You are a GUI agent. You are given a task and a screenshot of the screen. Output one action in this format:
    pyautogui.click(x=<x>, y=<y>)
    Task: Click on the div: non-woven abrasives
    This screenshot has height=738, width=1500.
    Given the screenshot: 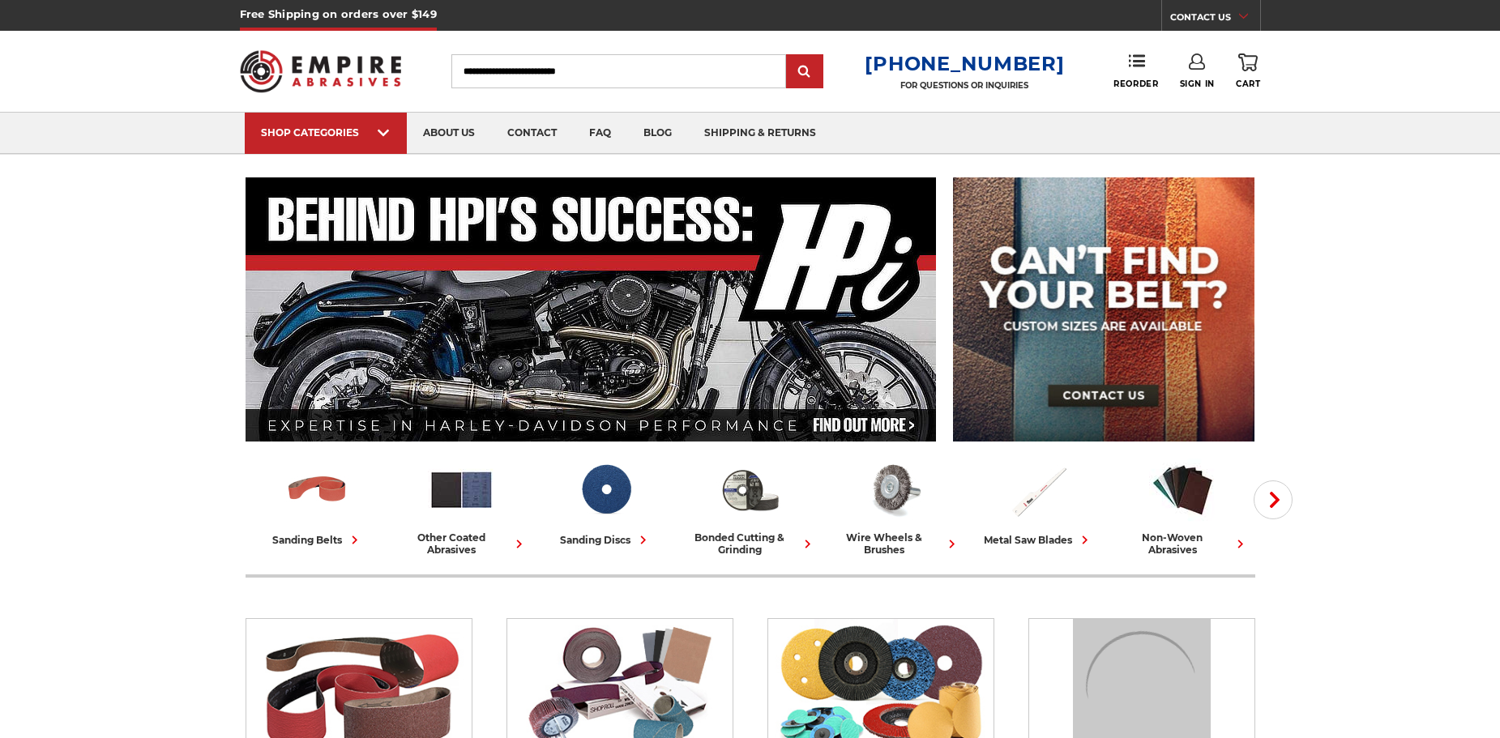 What is the action you would take?
    pyautogui.click(x=1183, y=544)
    